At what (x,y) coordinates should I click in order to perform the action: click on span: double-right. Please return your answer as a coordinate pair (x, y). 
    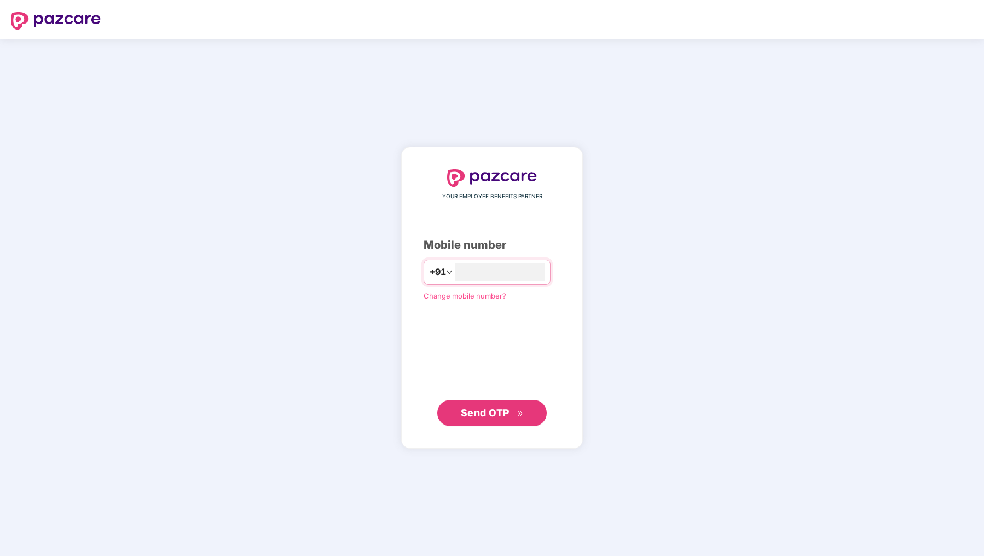
    Looking at the image, I should click on (520, 413).